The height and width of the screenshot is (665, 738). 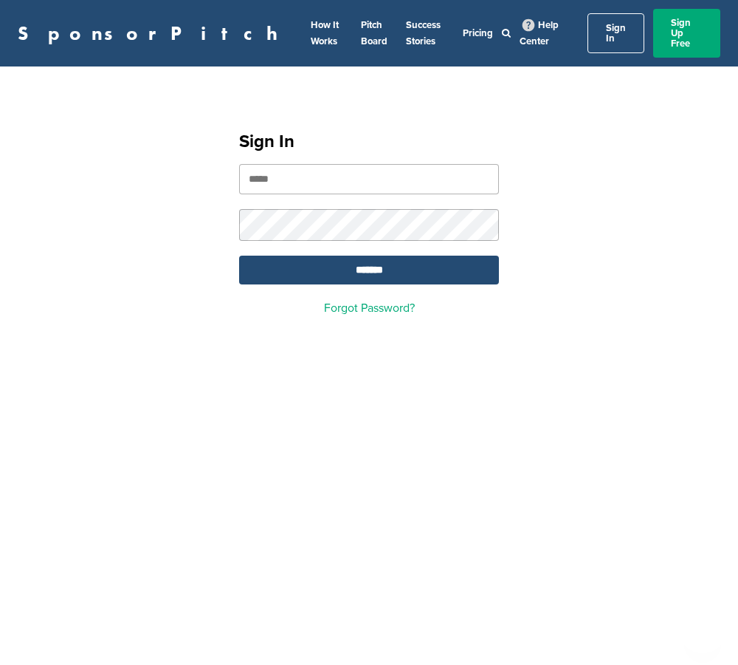 What do you see at coordinates (369, 142) in the screenshot?
I see `h1: Sign In` at bounding box center [369, 142].